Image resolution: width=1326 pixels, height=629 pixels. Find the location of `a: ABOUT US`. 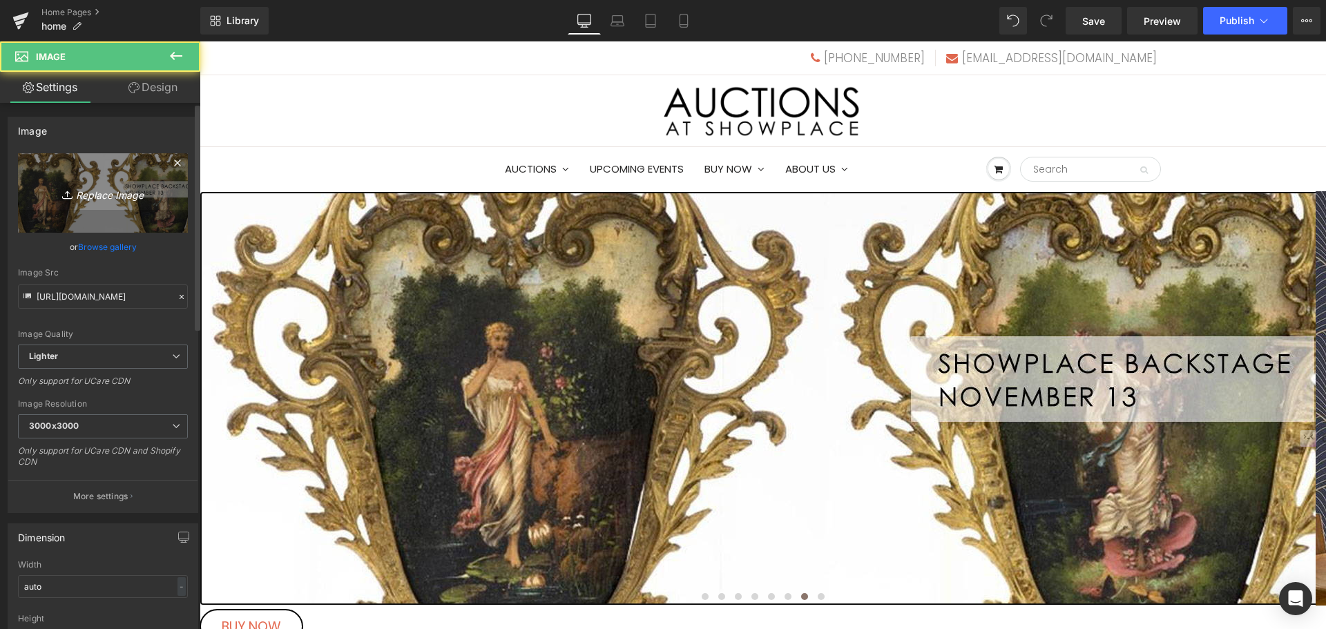

a: ABOUT US is located at coordinates (617, 128).